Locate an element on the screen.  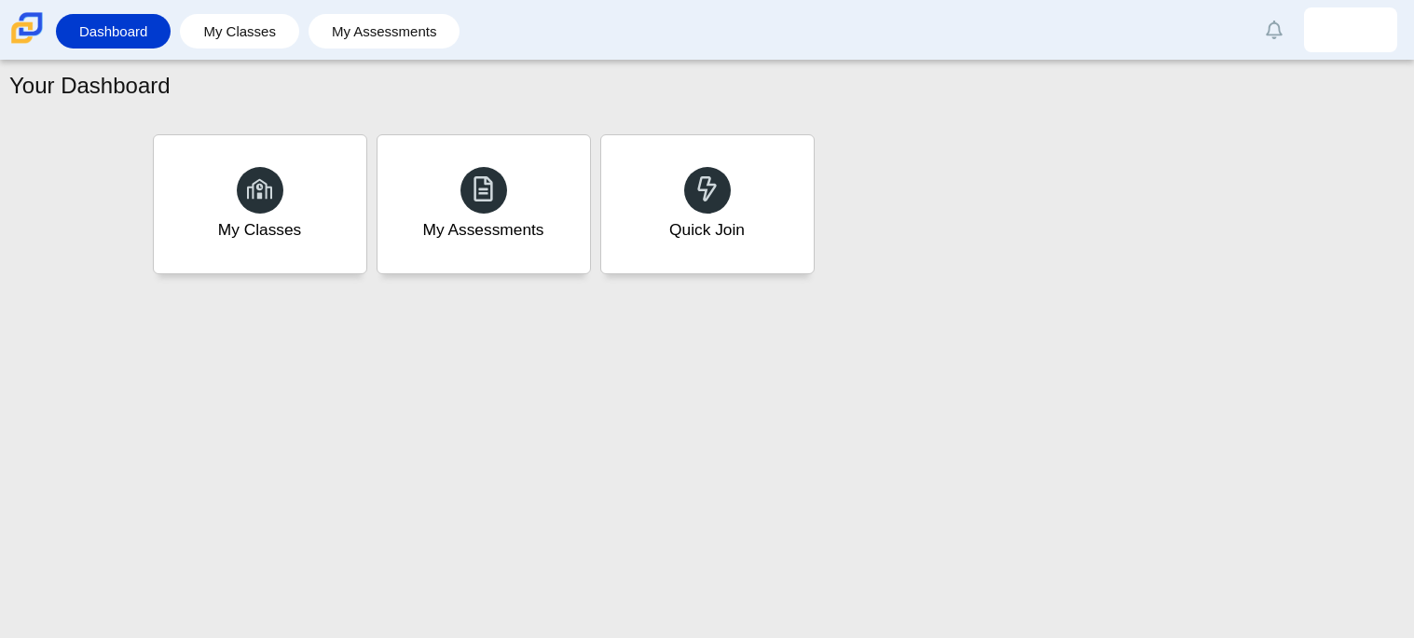
div: My Assessments is located at coordinates (484, 229).